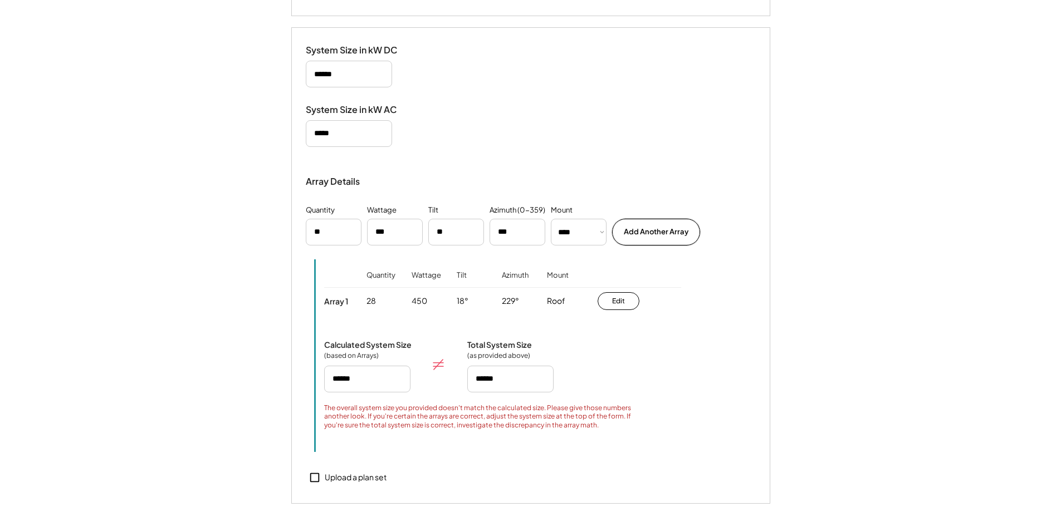 The image size is (1061, 507). Describe the element at coordinates (361, 50) in the screenshot. I see `div: System Size in kW DC` at that location.